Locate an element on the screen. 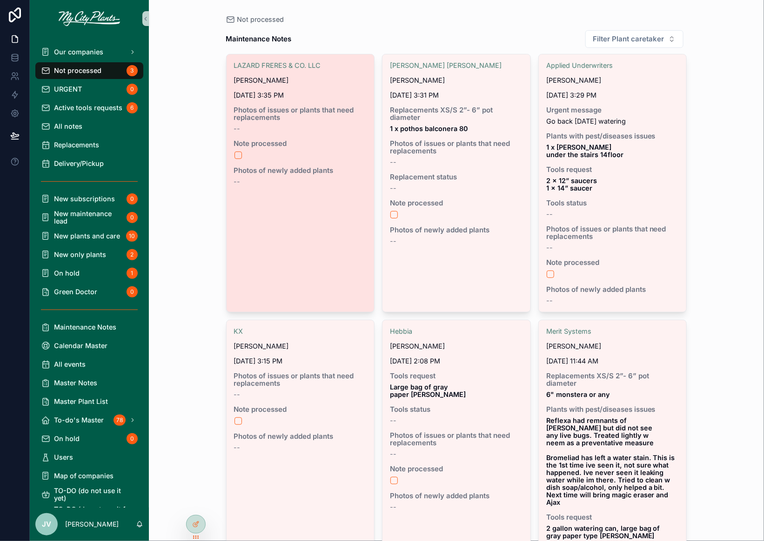 This screenshot has width=764, height=541. a: Maintenance Notes is located at coordinates (89, 327).